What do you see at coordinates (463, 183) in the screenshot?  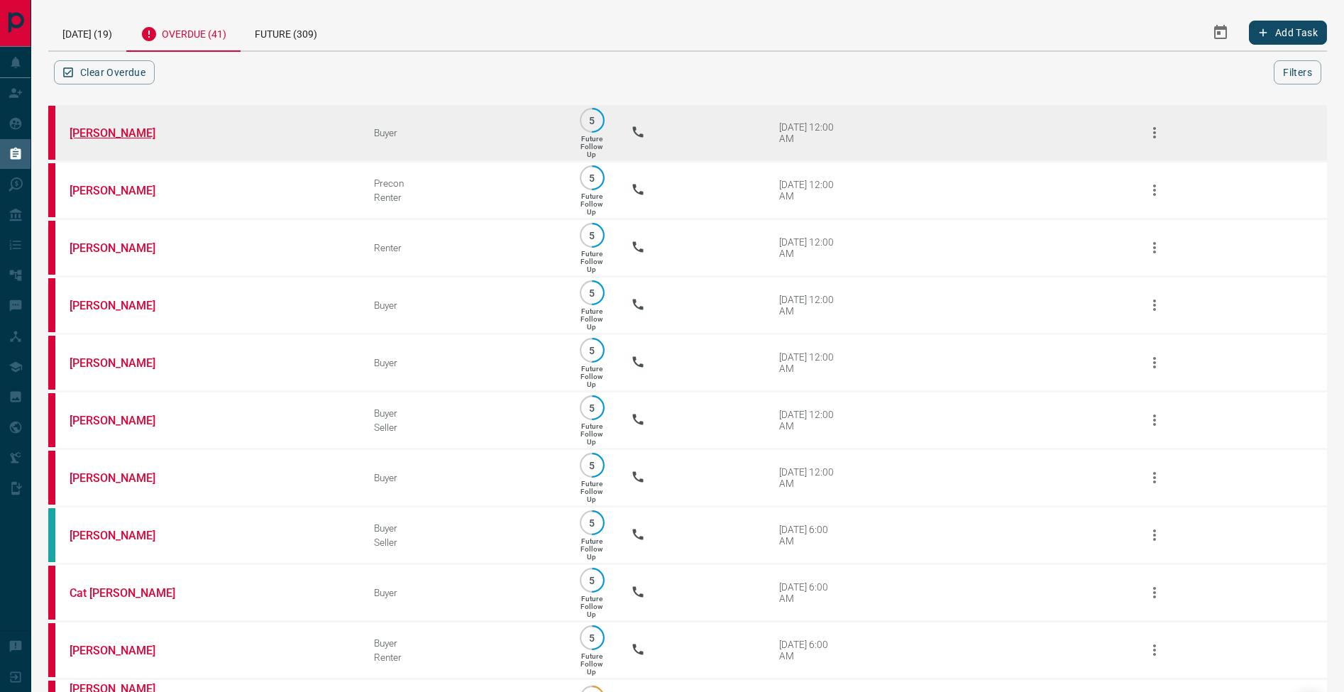 I see `div: Precon` at bounding box center [463, 183].